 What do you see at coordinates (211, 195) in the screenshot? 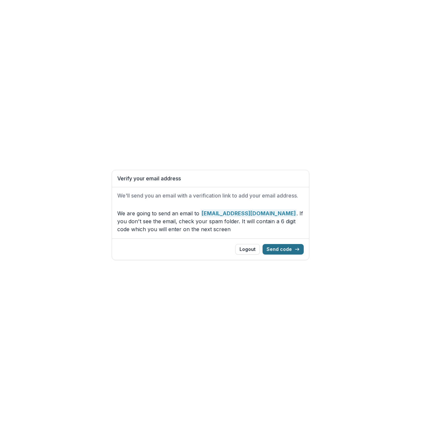
I see `h2: We'll send you an email with a verification link to add your email address.` at bounding box center [211, 195].